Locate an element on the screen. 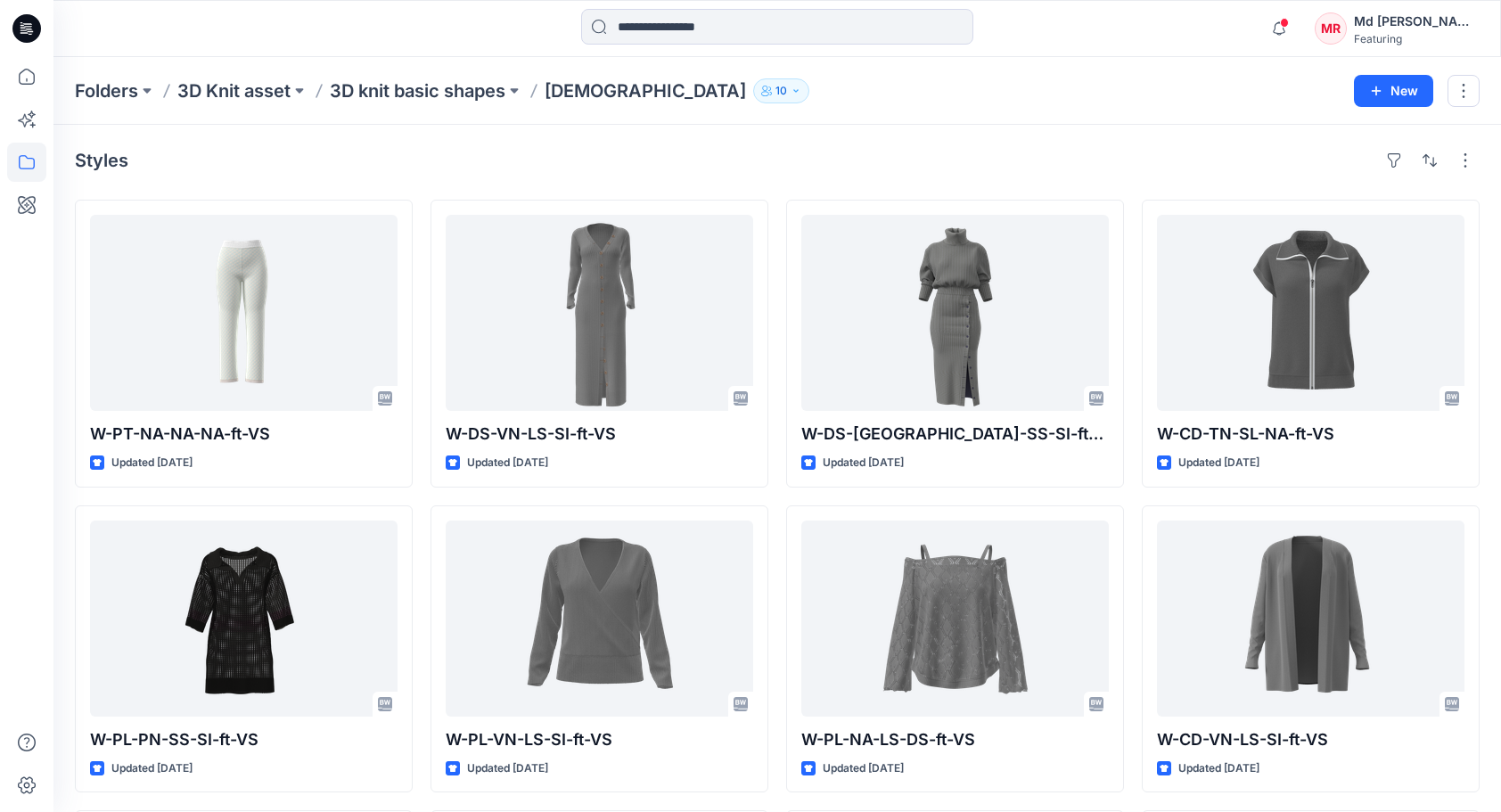 This screenshot has height=812, width=1501. a: Folders is located at coordinates (106, 91).